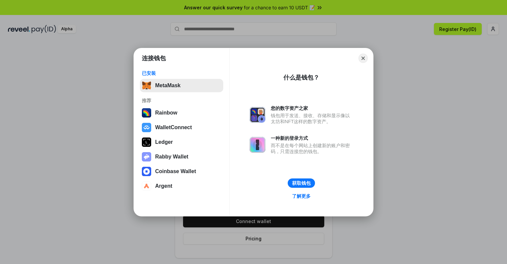 The width and height of the screenshot is (507, 264). I want to click on div: 而不是在每个网站上创建新的账户和密码，只需连接您的钱包。, so click(312, 148).